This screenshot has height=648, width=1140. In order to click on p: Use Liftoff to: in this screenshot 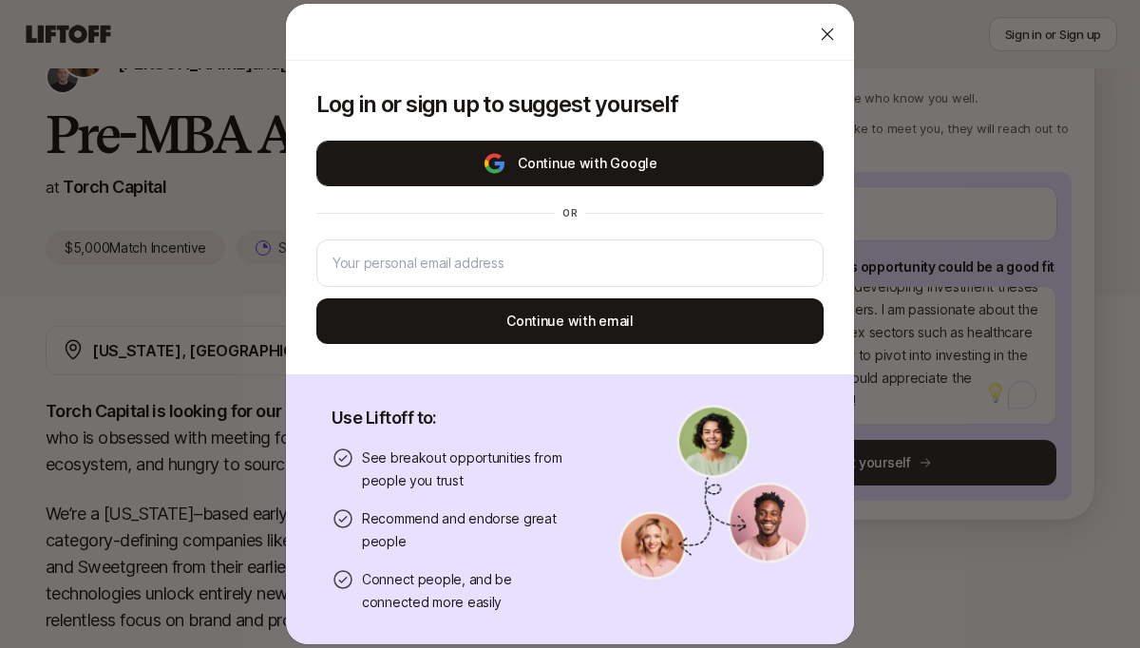, I will do `click(452, 418)`.